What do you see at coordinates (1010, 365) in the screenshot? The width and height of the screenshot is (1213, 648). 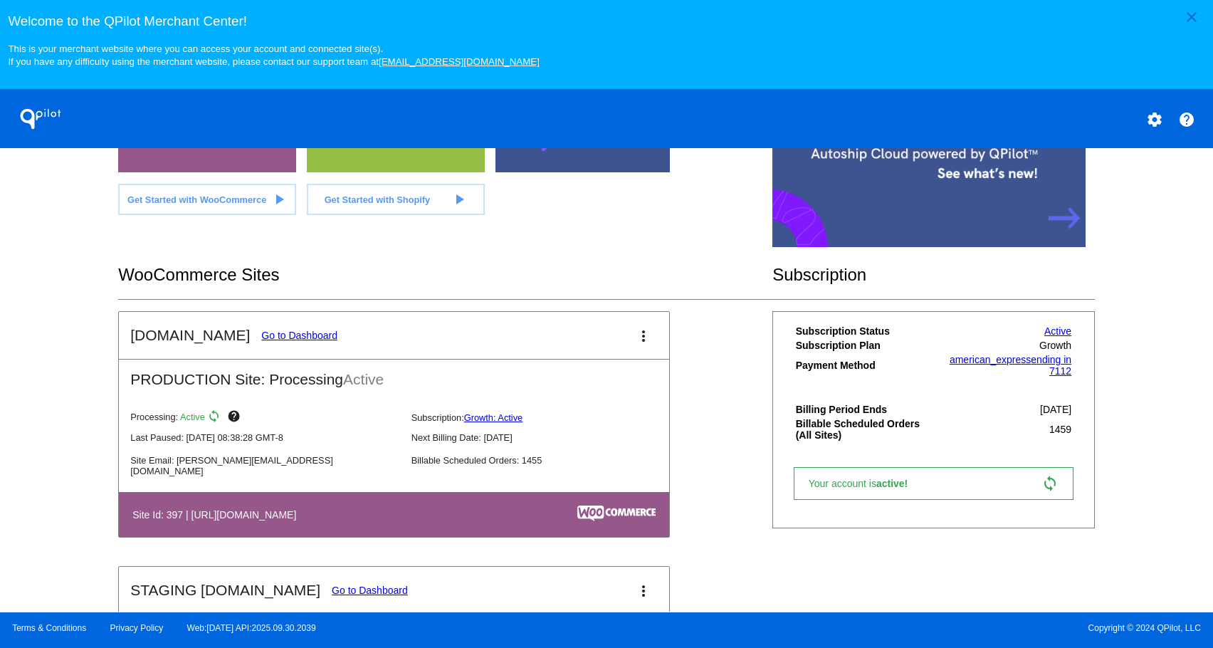 I see `a: american_expressending in 7112` at bounding box center [1010, 365].